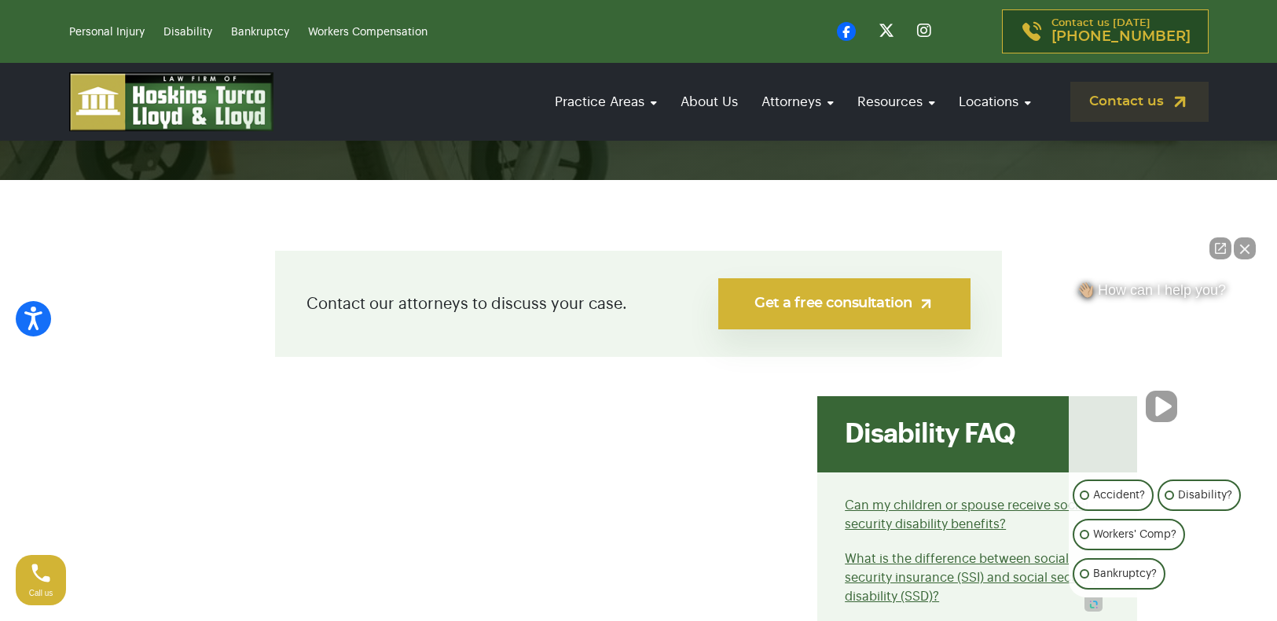  What do you see at coordinates (1119, 495) in the screenshot?
I see `p: Accident?` at bounding box center [1119, 495].